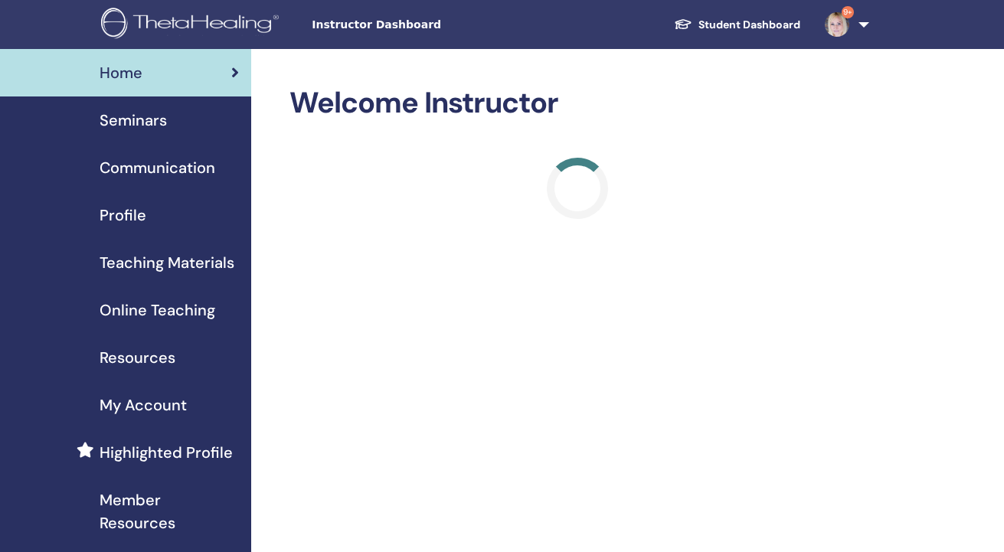 Image resolution: width=1004 pixels, height=552 pixels. What do you see at coordinates (837, 25) in the screenshot?
I see `img: default.jpg` at bounding box center [837, 25].